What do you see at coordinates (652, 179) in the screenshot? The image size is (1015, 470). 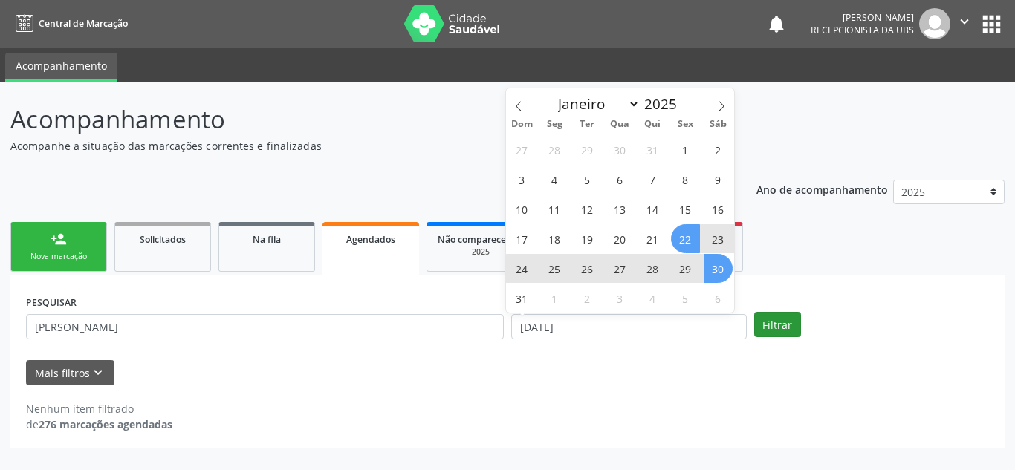 I see `span: Agosto 7, 2025` at bounding box center [652, 179].